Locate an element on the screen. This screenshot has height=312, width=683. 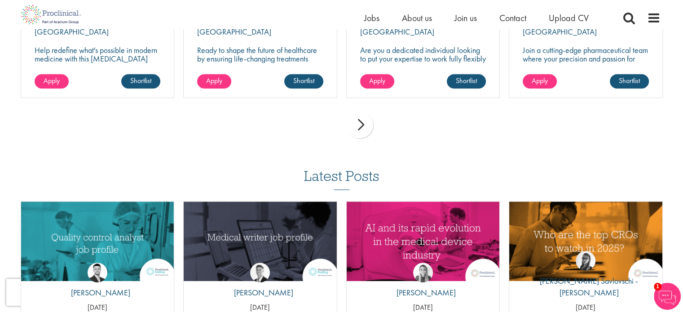
img: Theodora Savlovschi - Wicks is located at coordinates (586, 261).